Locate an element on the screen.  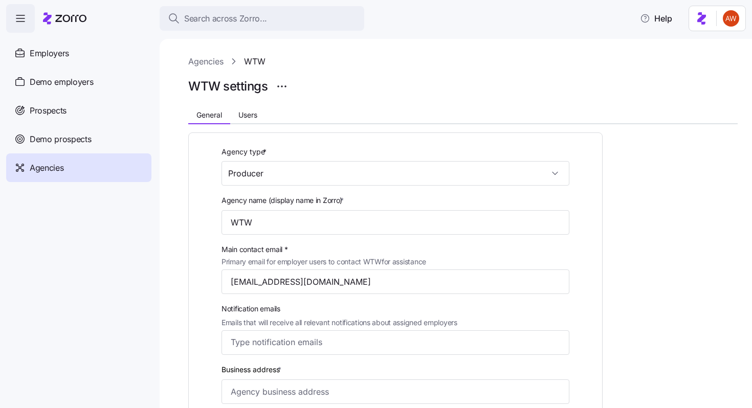
span: Main contact email * is located at coordinates (324, 250).